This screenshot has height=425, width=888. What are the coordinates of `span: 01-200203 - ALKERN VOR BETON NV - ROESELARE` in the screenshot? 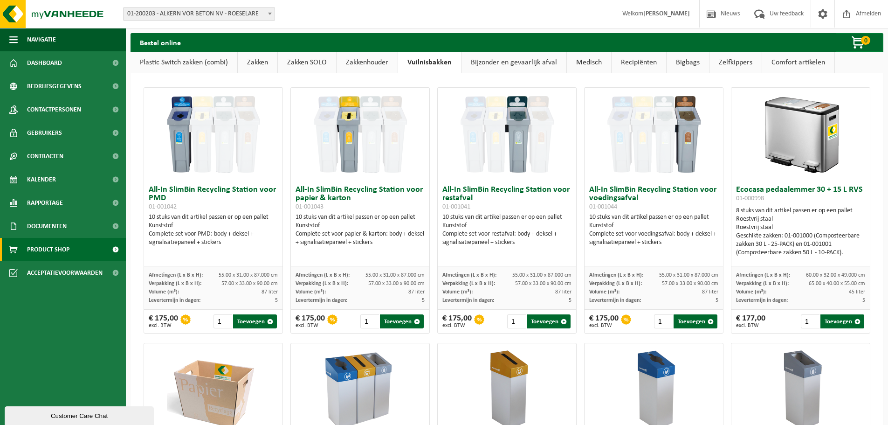 It's located at (199, 14).